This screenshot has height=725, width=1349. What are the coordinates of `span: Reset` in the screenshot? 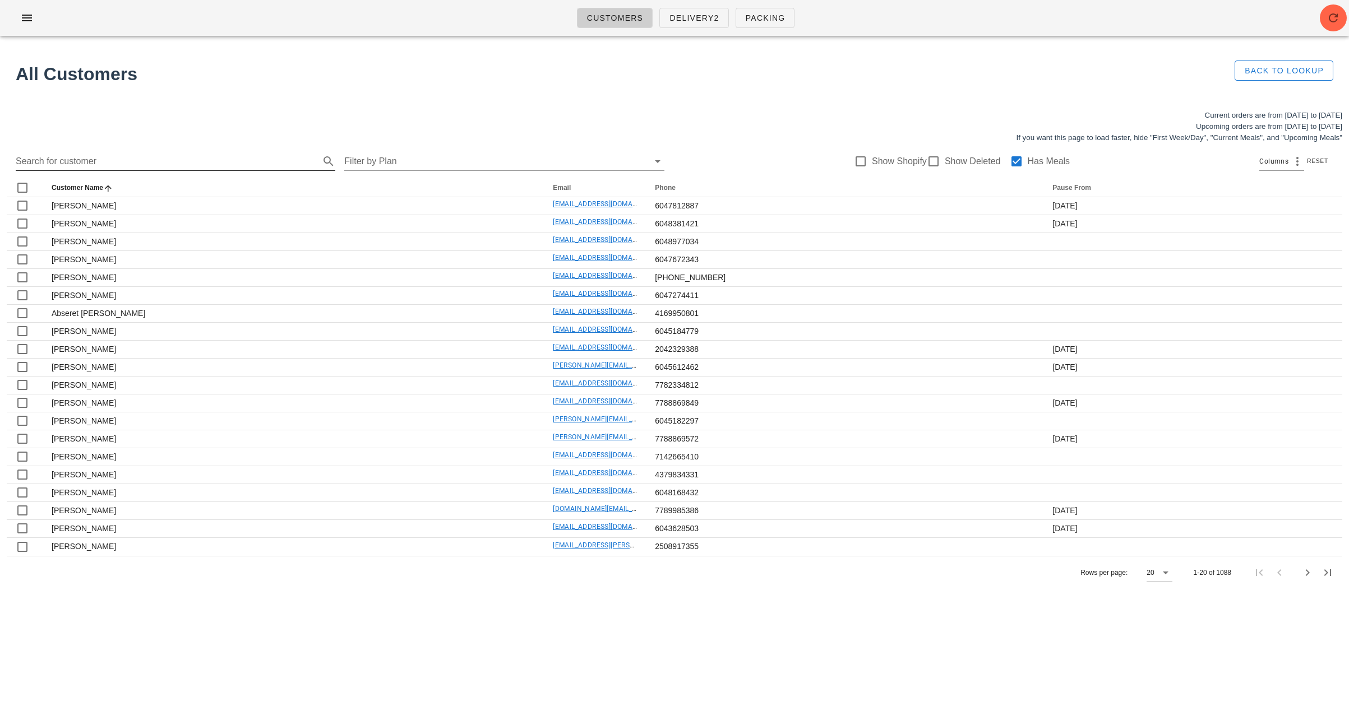 It's located at (1317, 161).